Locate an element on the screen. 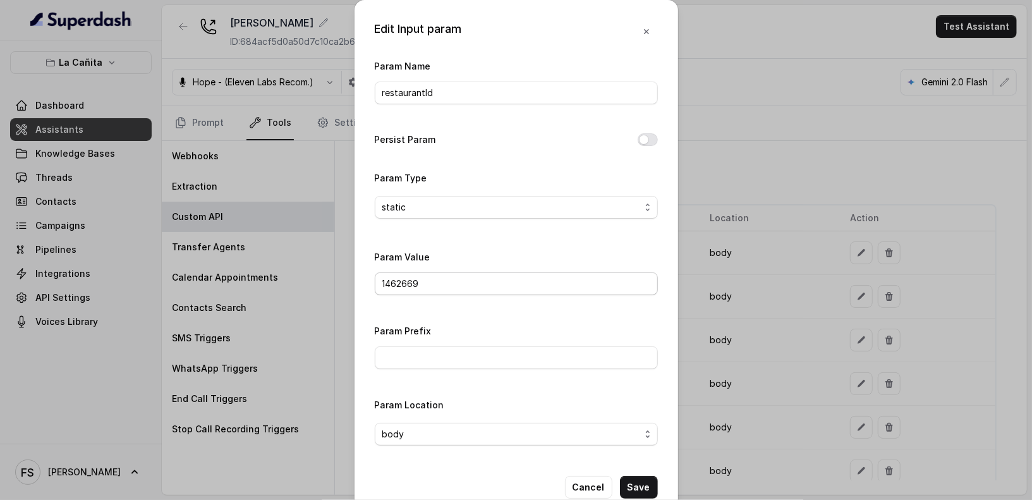 This screenshot has height=500, width=1032. button: body is located at coordinates (516, 434).